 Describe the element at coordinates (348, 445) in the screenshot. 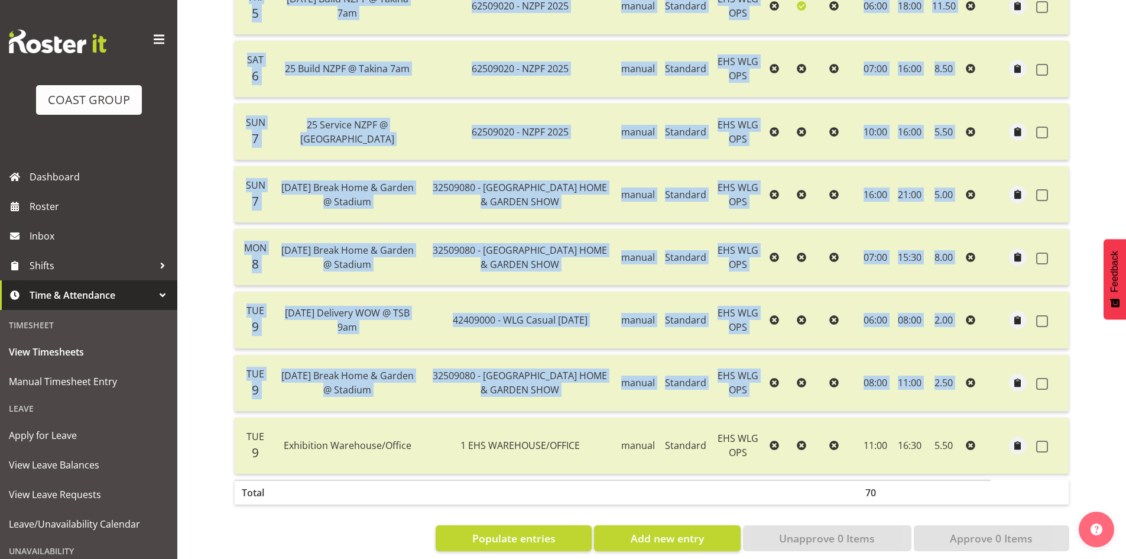

I see `span: Exhibition Warehouse/Office` at that location.